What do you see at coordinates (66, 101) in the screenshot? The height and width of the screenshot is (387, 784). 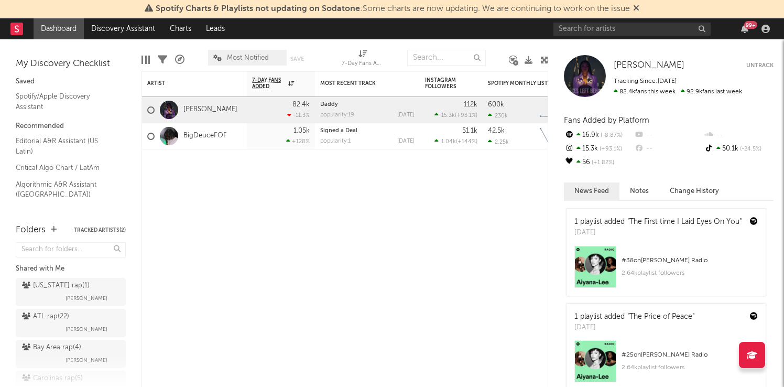 I see `a: Spotify/Apple Discovery Assistant` at bounding box center [66, 101].